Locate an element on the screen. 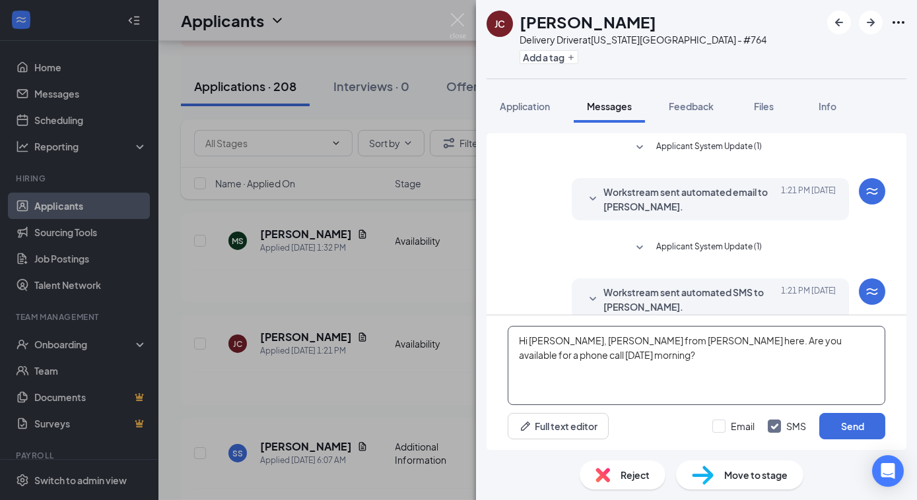  button: ArrowRight is located at coordinates (870, 22).